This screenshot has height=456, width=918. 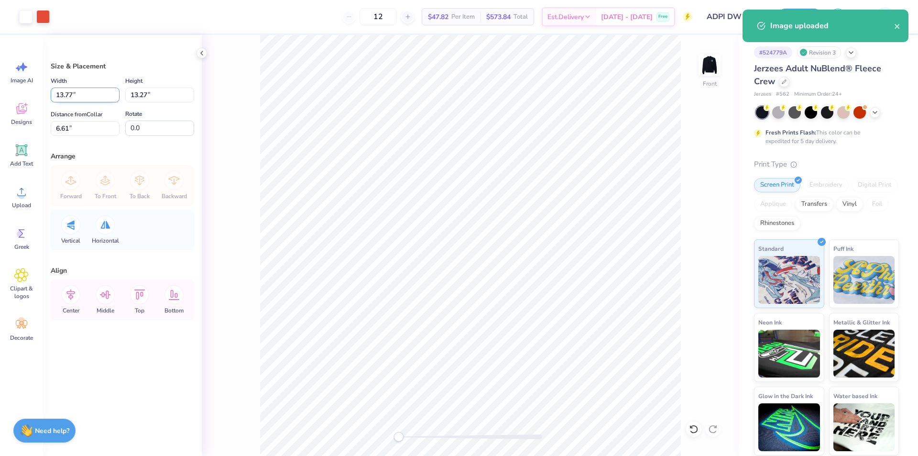 I want to click on div: Align, so click(x=122, y=270).